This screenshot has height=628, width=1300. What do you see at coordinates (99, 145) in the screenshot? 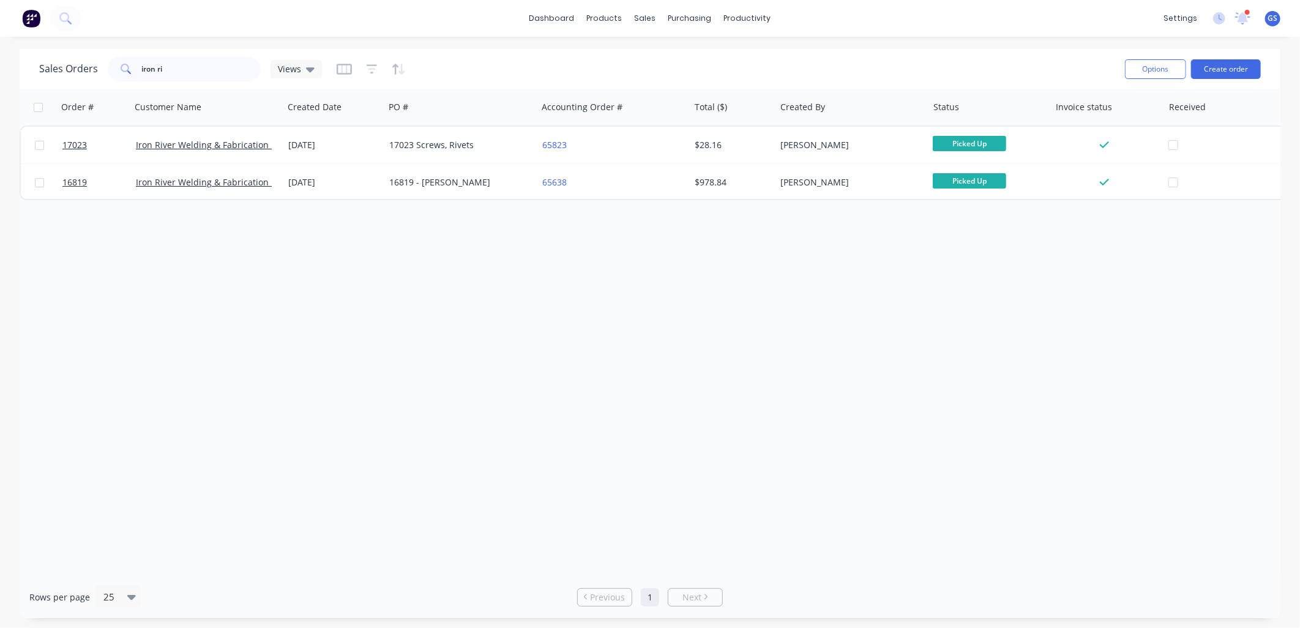
I see `a: 17023` at bounding box center [99, 145].